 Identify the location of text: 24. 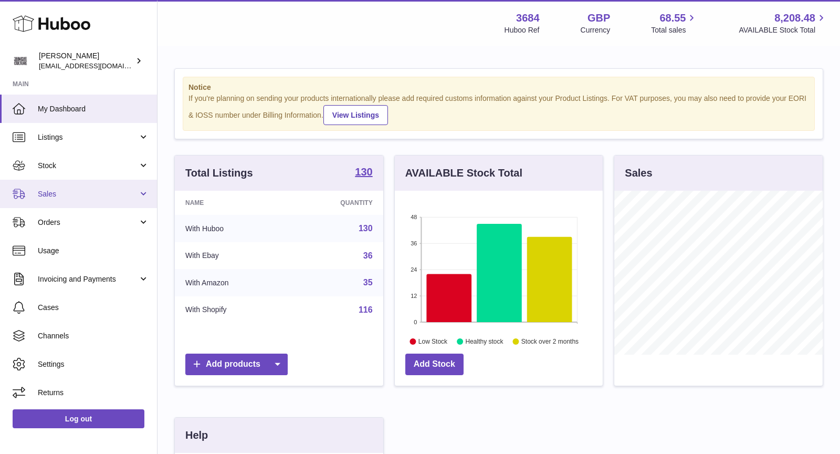
(414, 269).